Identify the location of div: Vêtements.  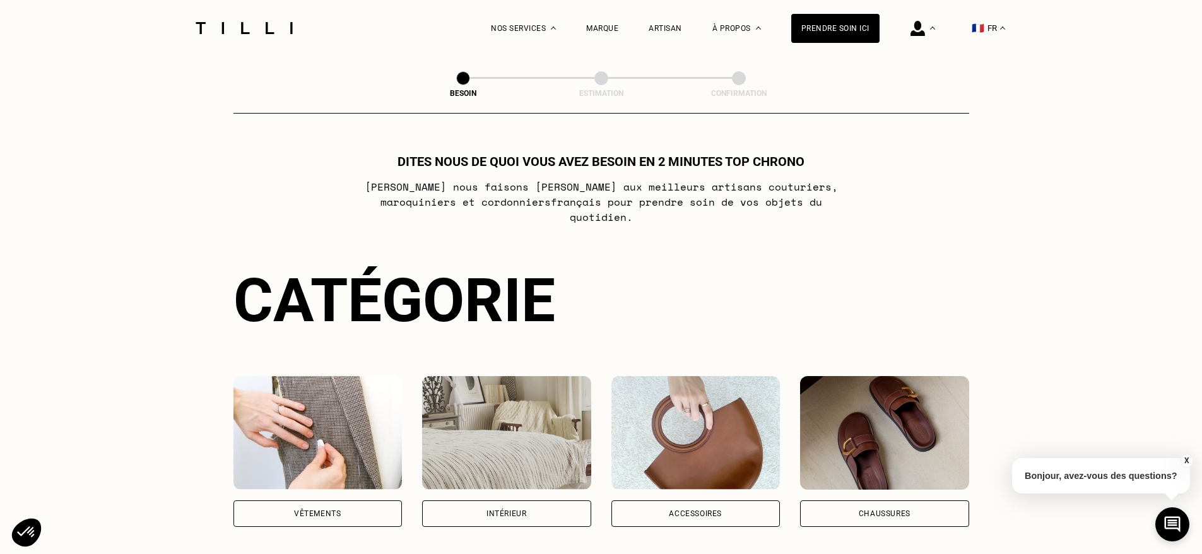
(317, 514).